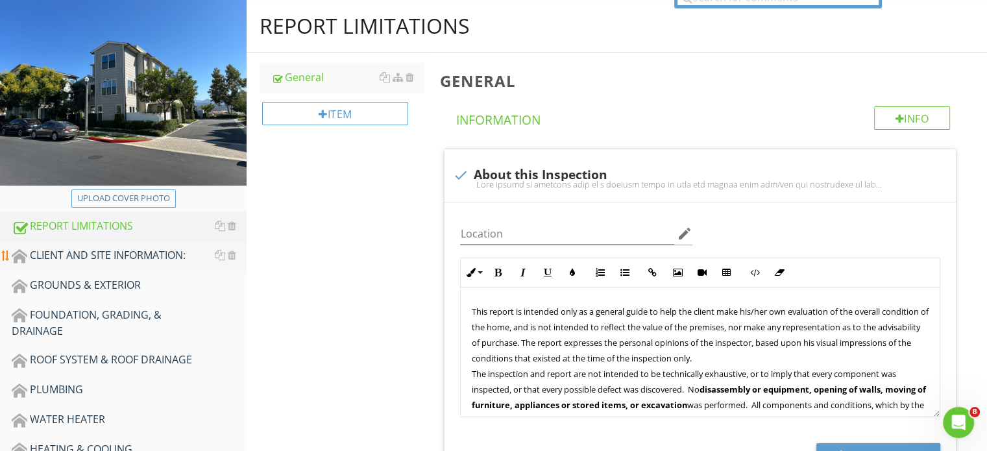 This screenshot has height=451, width=987. What do you see at coordinates (335, 114) in the screenshot?
I see `div: Item` at bounding box center [335, 114].